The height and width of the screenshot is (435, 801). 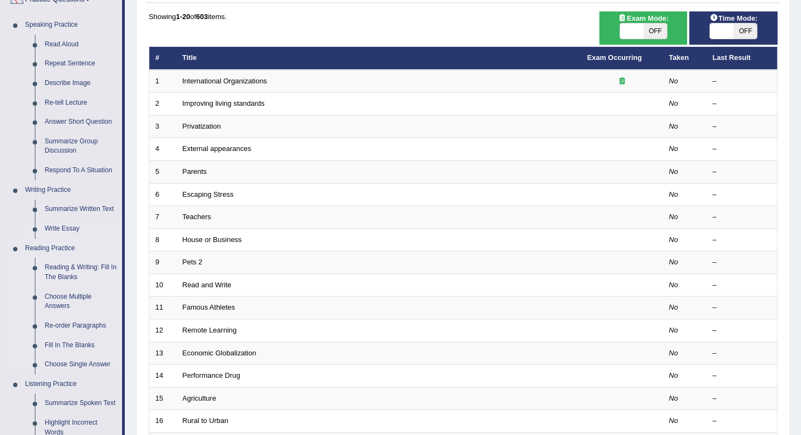 I want to click on a: Improving living standards, so click(x=223, y=103).